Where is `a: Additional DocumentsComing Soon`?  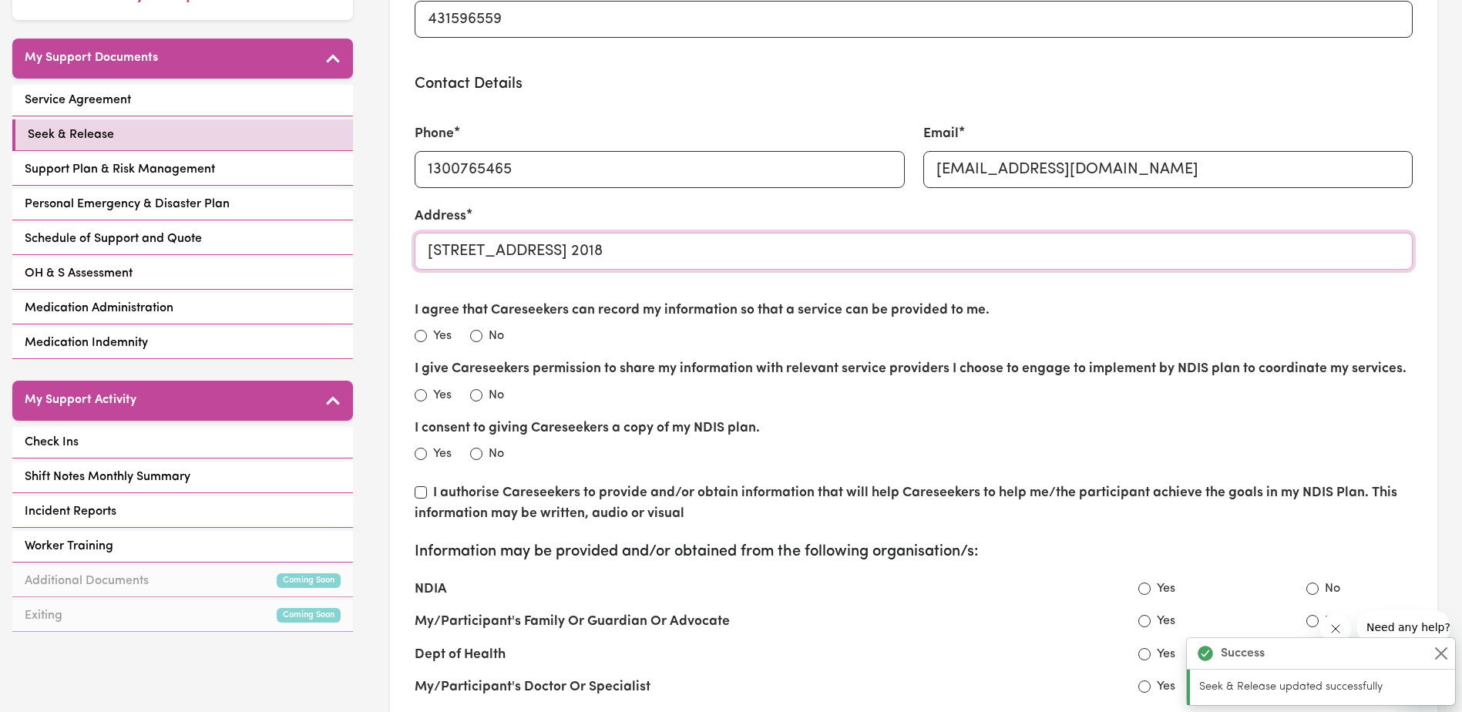 a: Additional DocumentsComing Soon is located at coordinates (183, 581).